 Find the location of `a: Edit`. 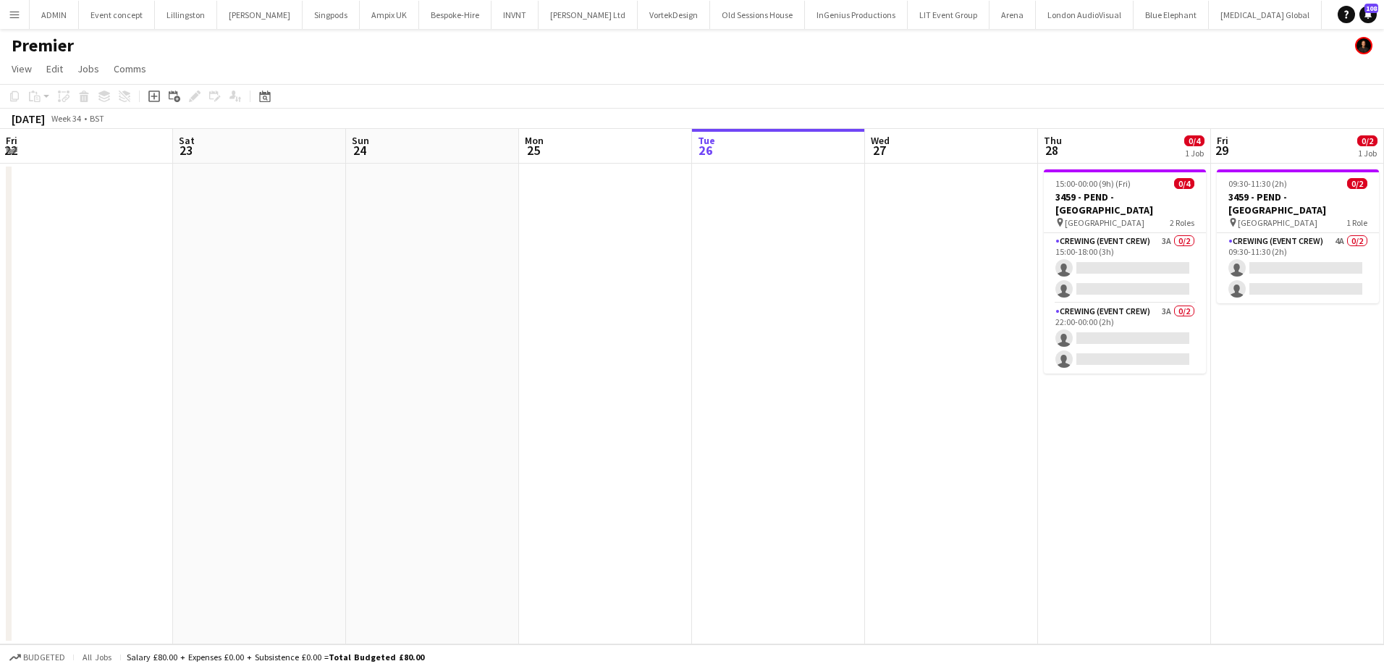

a: Edit is located at coordinates (54, 69).